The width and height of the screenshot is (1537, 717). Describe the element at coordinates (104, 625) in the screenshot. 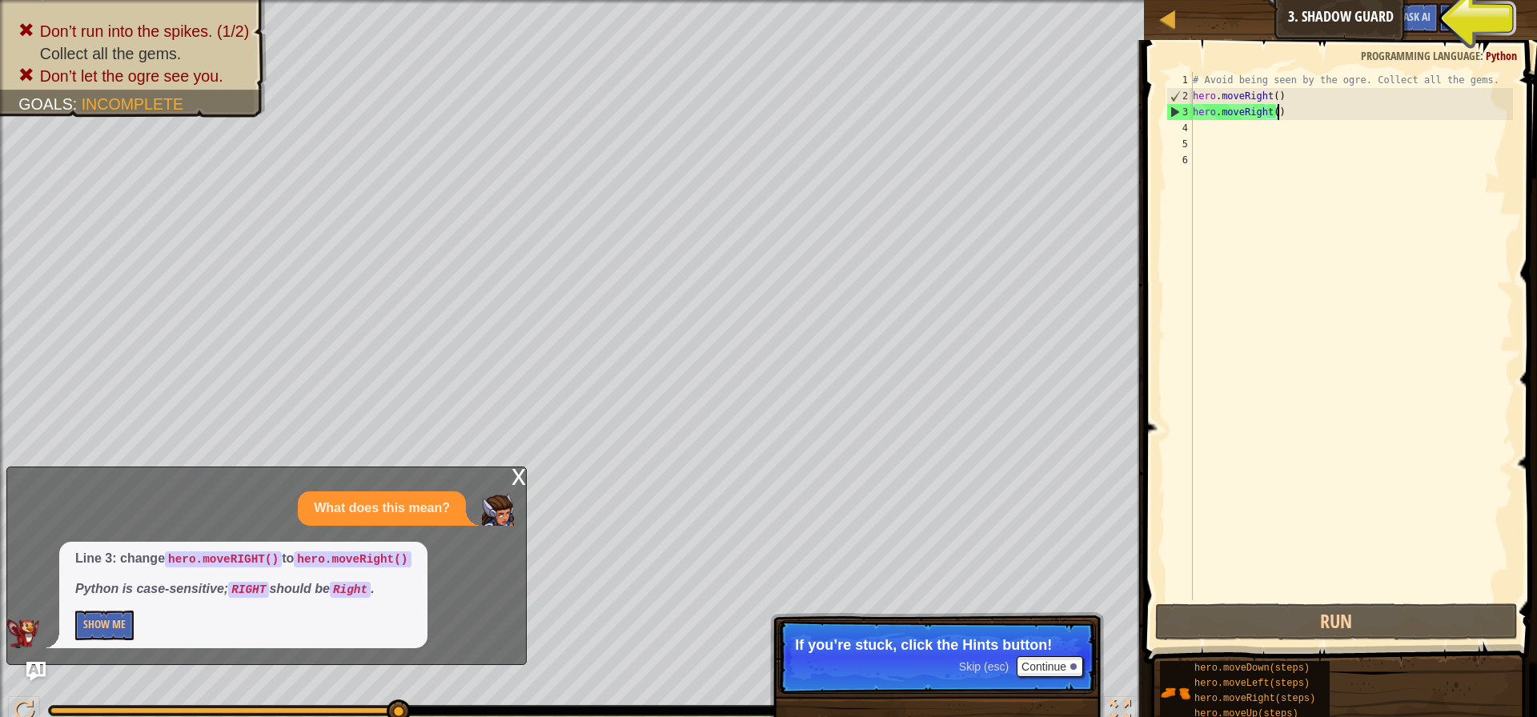

I see `button: Show Me` at that location.